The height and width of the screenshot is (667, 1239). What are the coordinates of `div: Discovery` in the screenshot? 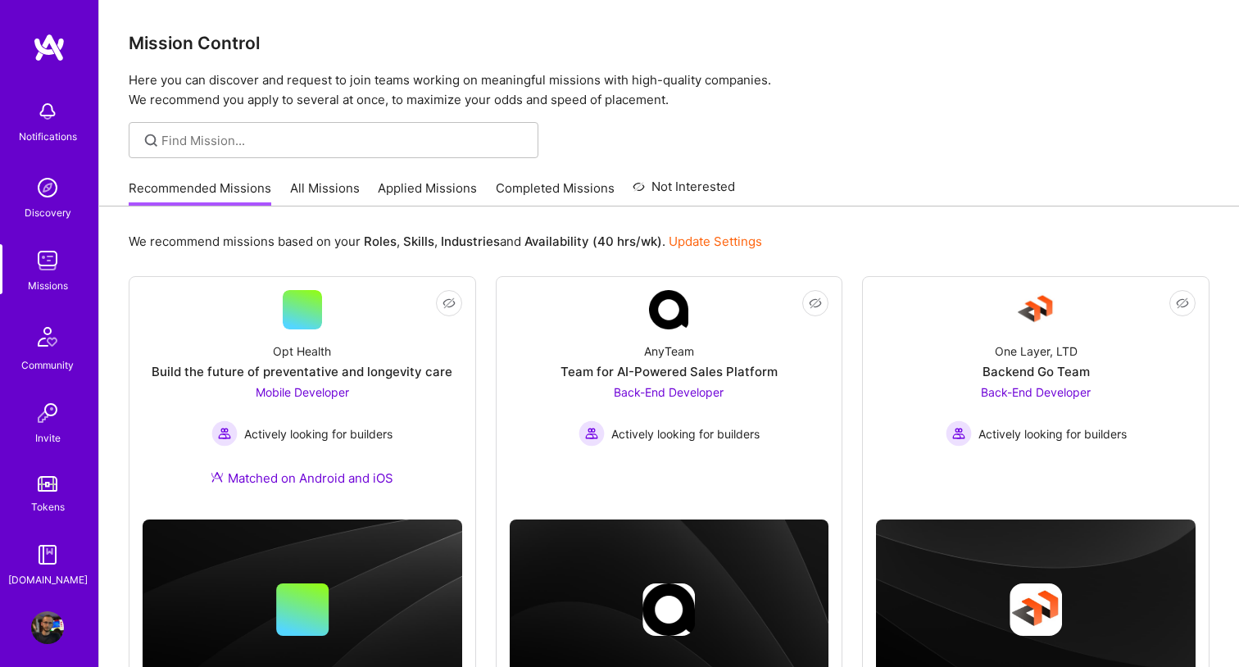 It's located at (48, 212).